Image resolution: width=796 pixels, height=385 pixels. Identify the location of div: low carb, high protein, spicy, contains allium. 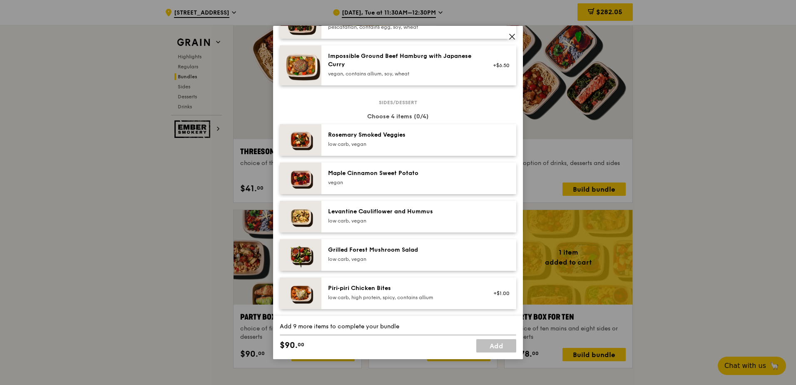
(402, 297).